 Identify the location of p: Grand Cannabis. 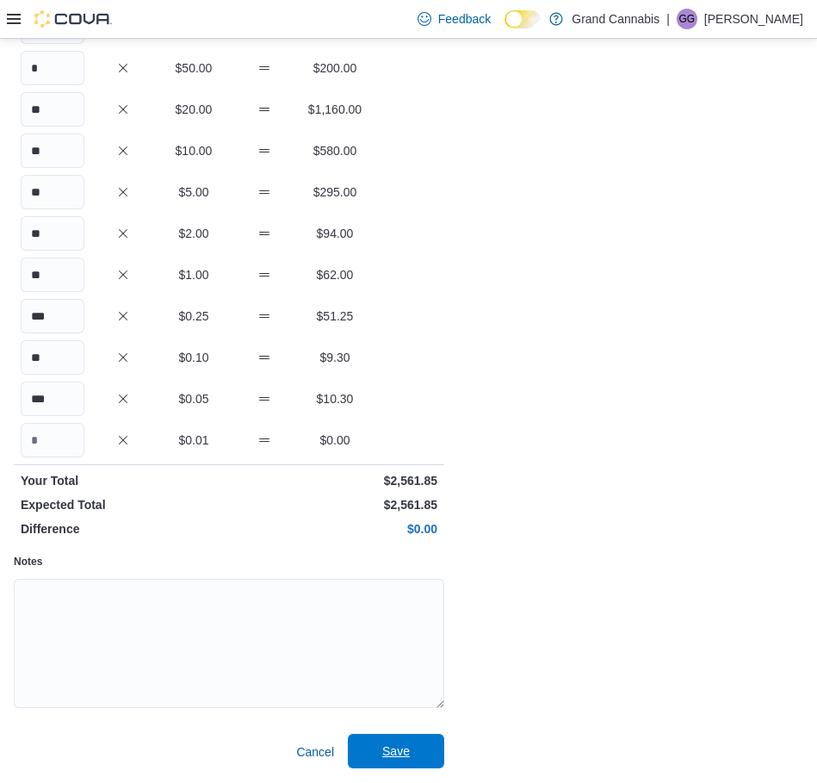
(616, 19).